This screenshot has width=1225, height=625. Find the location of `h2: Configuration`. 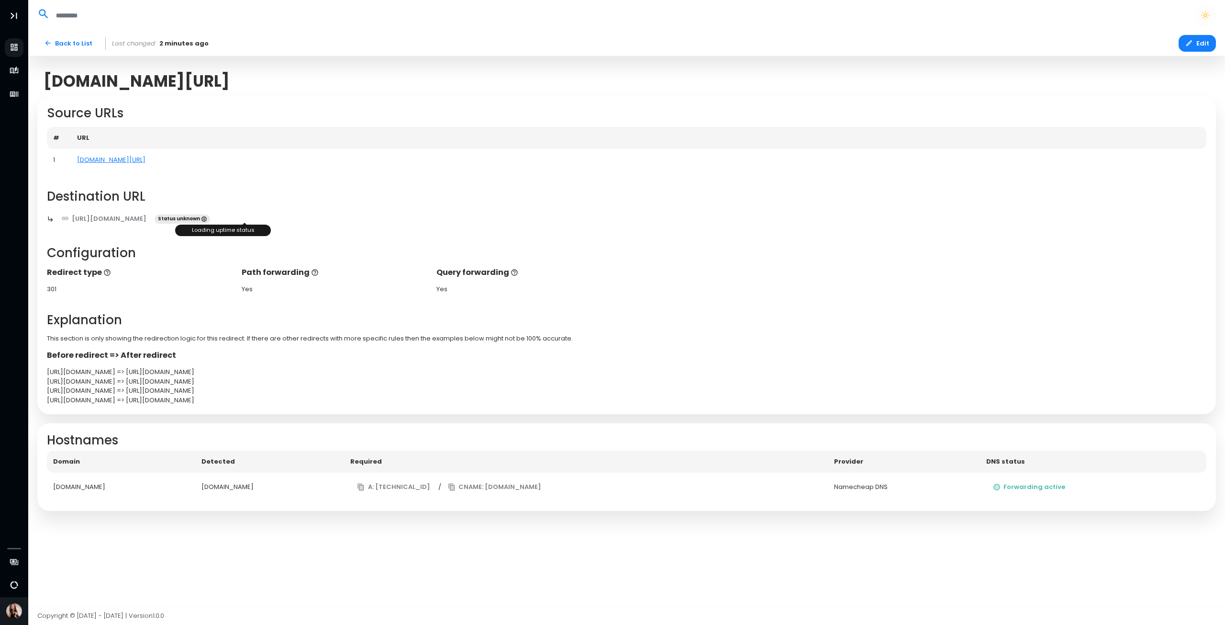

h2: Configuration is located at coordinates (627, 253).